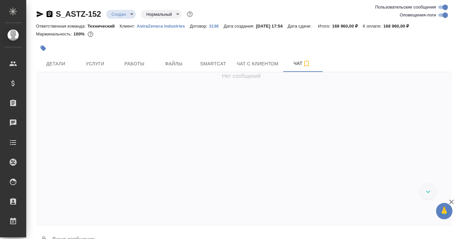 Image resolution: width=459 pixels, height=239 pixels. Describe the element at coordinates (91, 34) in the screenshot. I see `button: 0.00 RUB;` at that location.